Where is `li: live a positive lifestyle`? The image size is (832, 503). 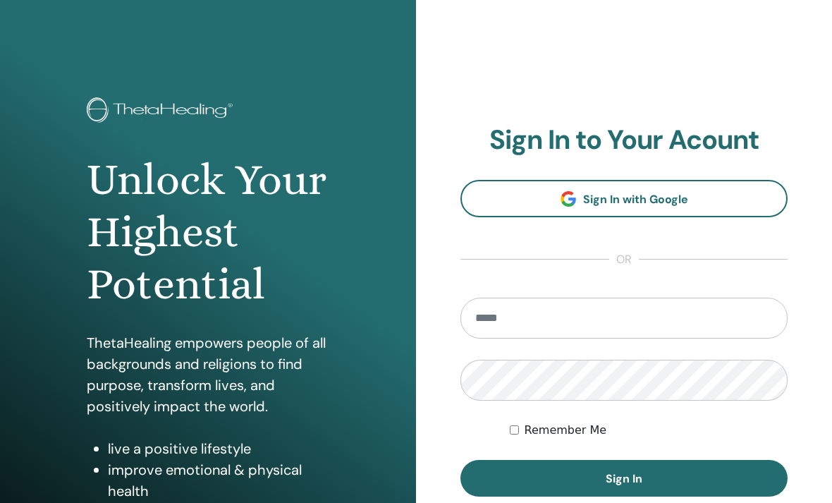 li: live a positive lifestyle is located at coordinates (218, 448).